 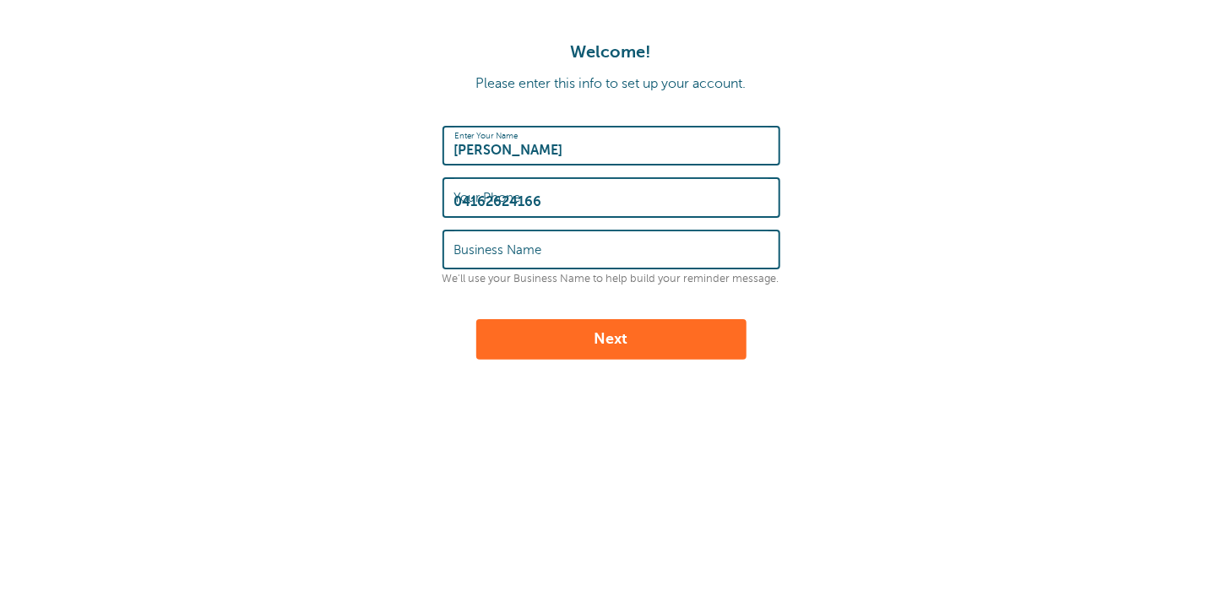 I want to click on button: Next, so click(x=612, y=340).